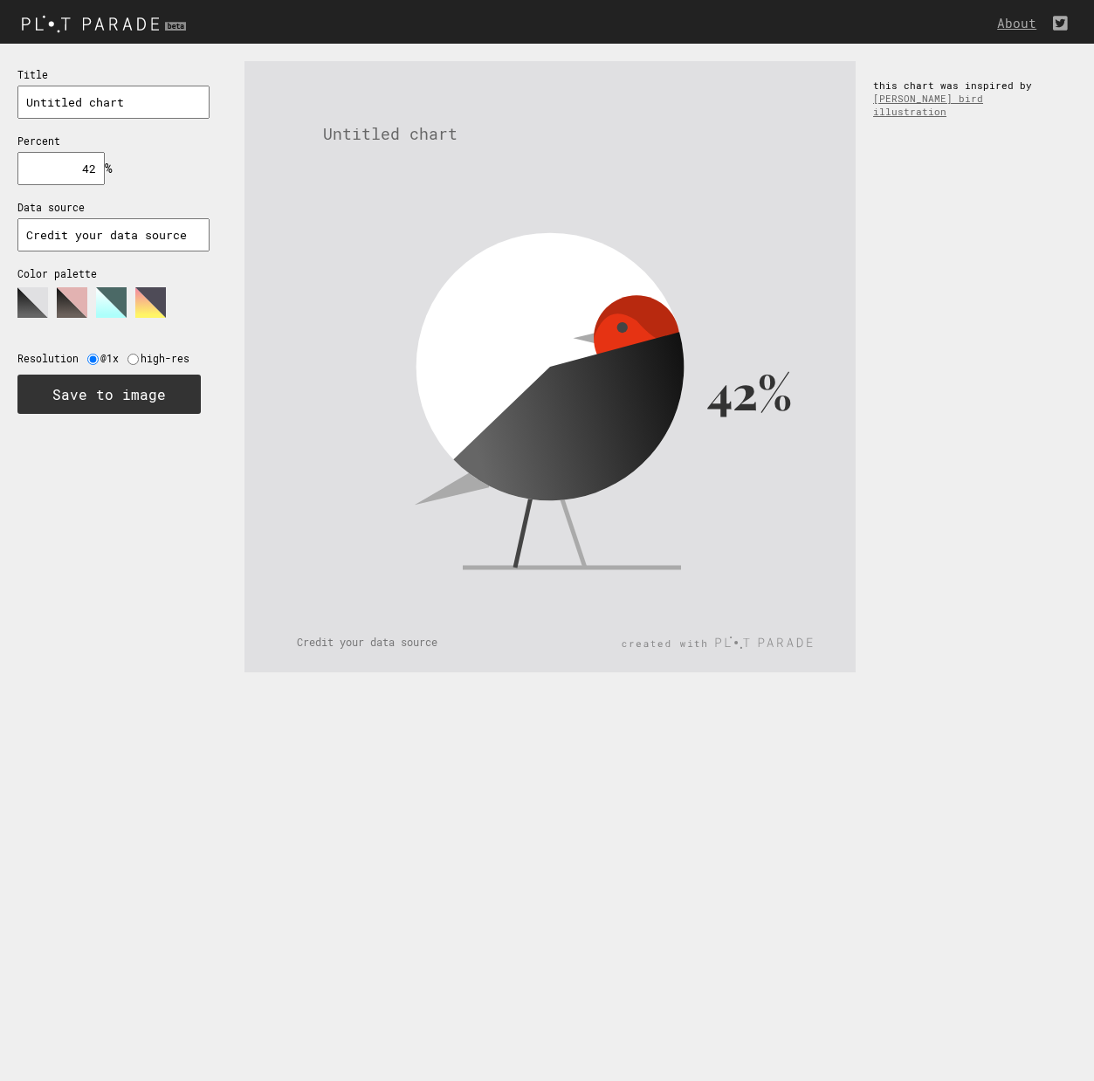 This screenshot has height=1081, width=1094. What do you see at coordinates (390, 134) in the screenshot?
I see `text: Untitled chart` at bounding box center [390, 134].